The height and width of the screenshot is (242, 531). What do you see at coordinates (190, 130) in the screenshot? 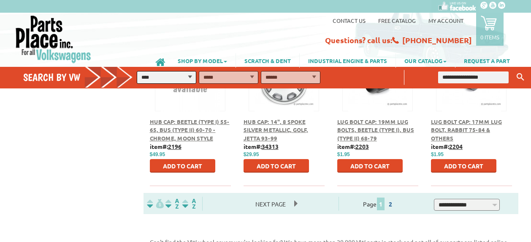
I see `a: Hub Cap: Beetle (Type I) 55-65, Bus (Type II) 60-70 - Chrome, Moon Style` at bounding box center [190, 130].